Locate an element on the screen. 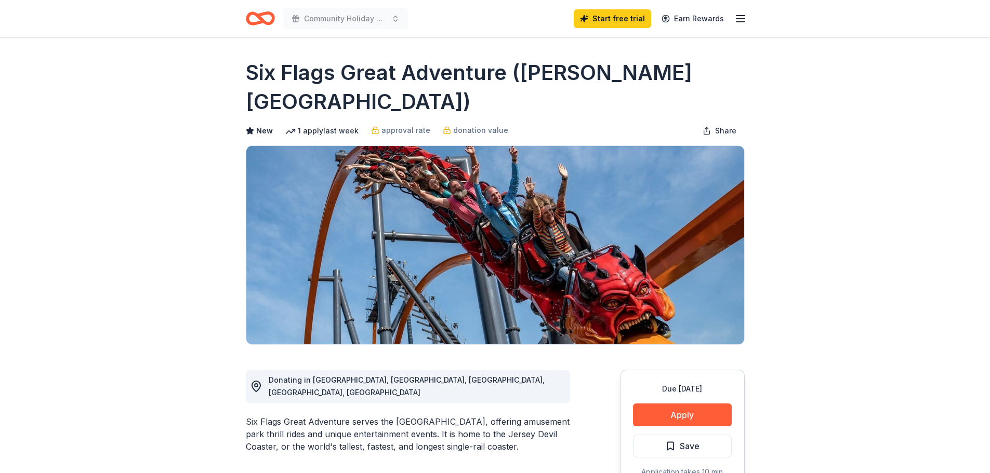  button: Community Holiday Celabration is located at coordinates (346, 19).